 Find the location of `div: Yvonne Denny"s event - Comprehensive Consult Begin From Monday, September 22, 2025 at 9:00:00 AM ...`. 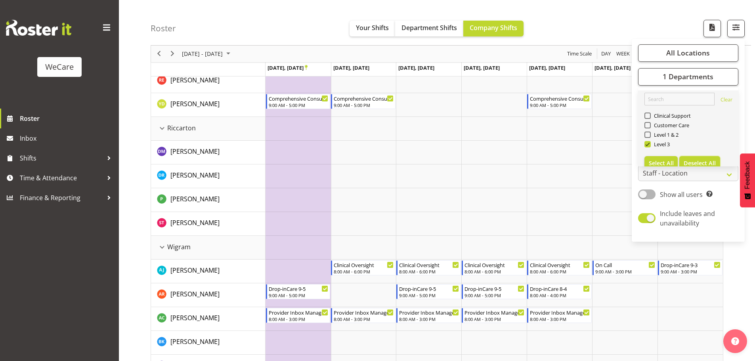

div: Yvonne Denny"s event - Comprehensive Consult Begin From Monday, September 22, 2025 at 9:00:00 AM ... is located at coordinates (298, 102).